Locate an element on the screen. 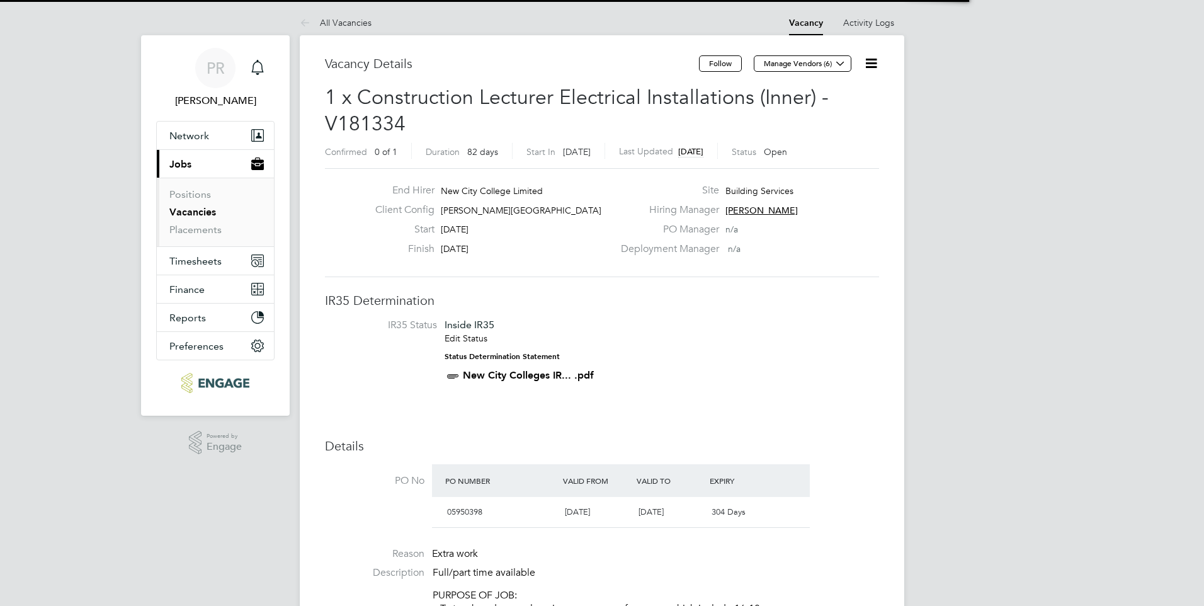  span: New City College Limited is located at coordinates (492, 191).